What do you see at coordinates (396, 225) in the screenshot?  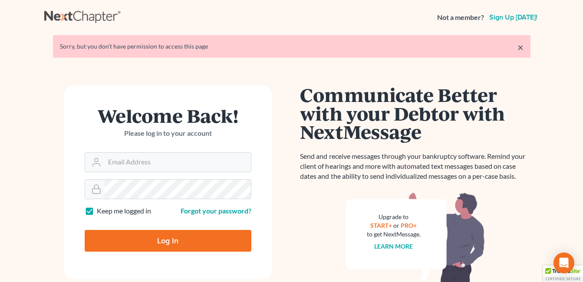 I see `span: or` at bounding box center [396, 225].